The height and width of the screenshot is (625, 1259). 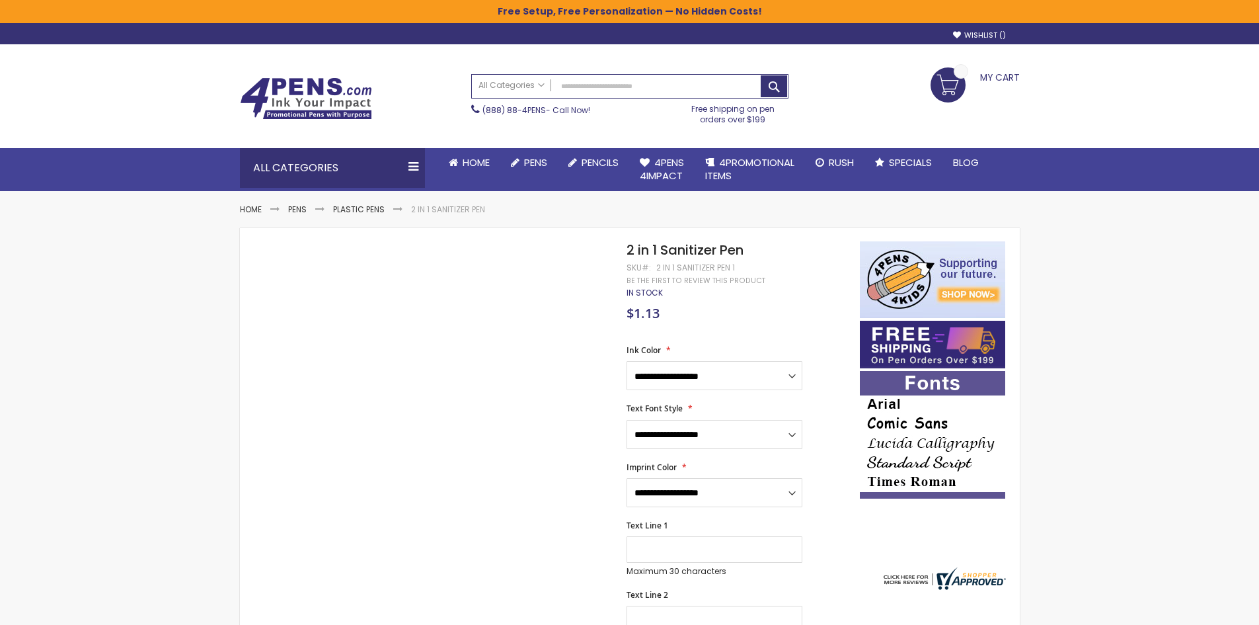 I want to click on a: Rush, so click(x=835, y=163).